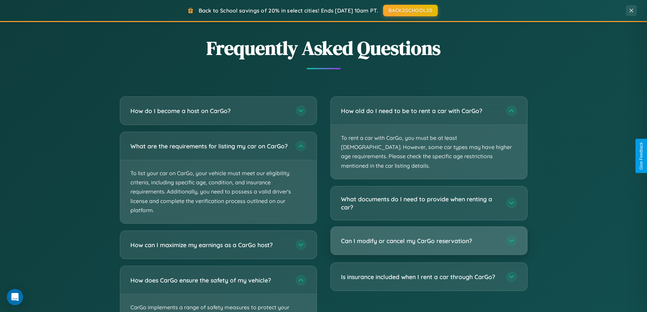 The image size is (647, 312). What do you see at coordinates (209, 245) in the screenshot?
I see `h3: How can I maximize my earnings as a CarGo host?` at bounding box center [209, 245].